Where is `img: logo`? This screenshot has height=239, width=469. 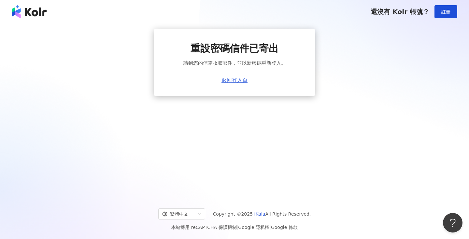 img: logo is located at coordinates (29, 12).